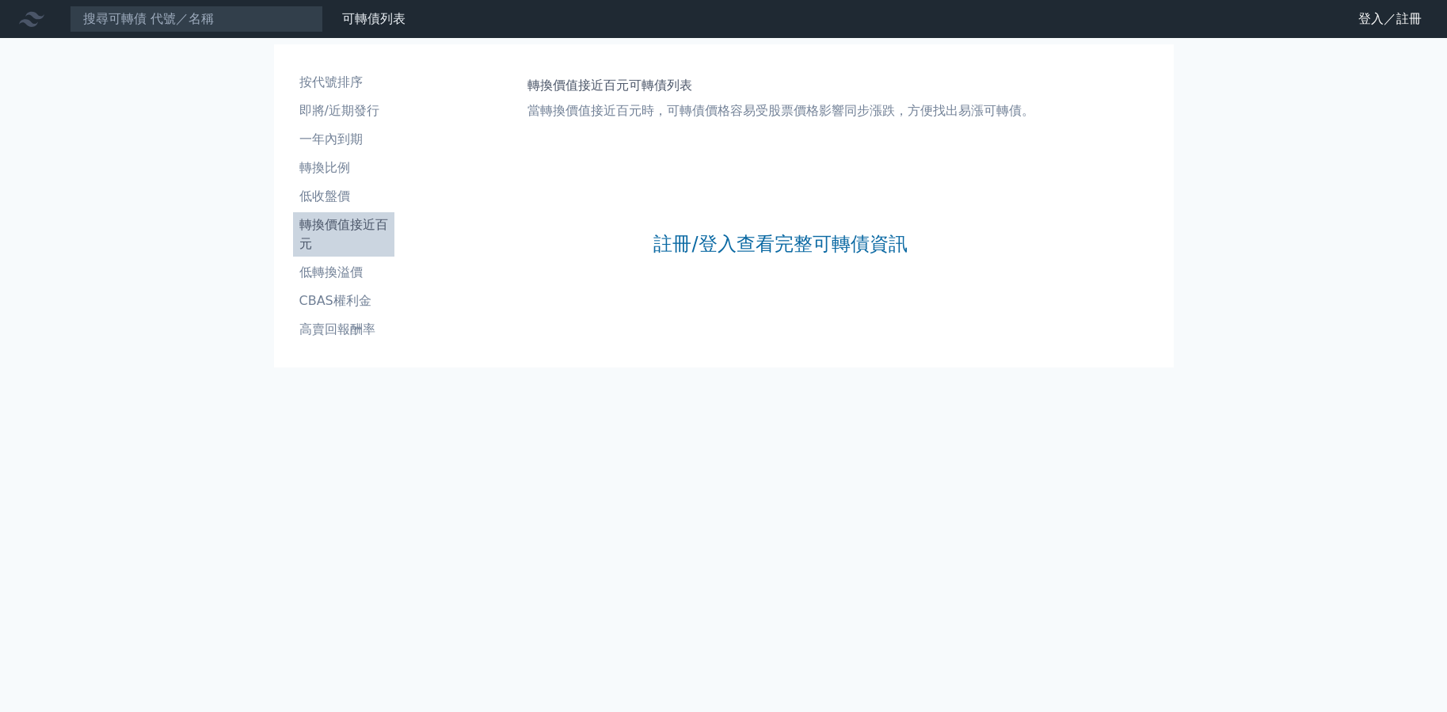  What do you see at coordinates (344, 272) in the screenshot?
I see `li: 低轉換溢價` at bounding box center [344, 272].